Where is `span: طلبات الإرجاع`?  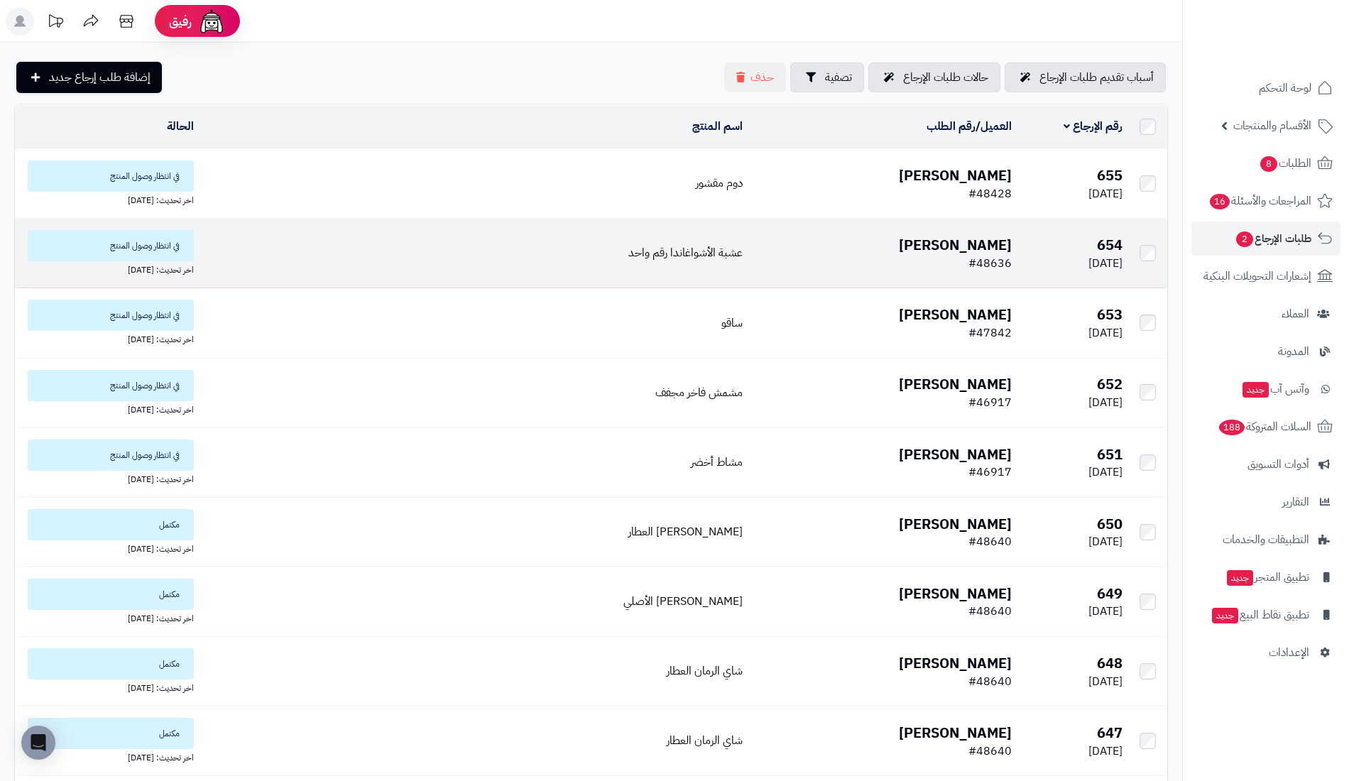
span: طلبات الإرجاع is located at coordinates (1273, 239).